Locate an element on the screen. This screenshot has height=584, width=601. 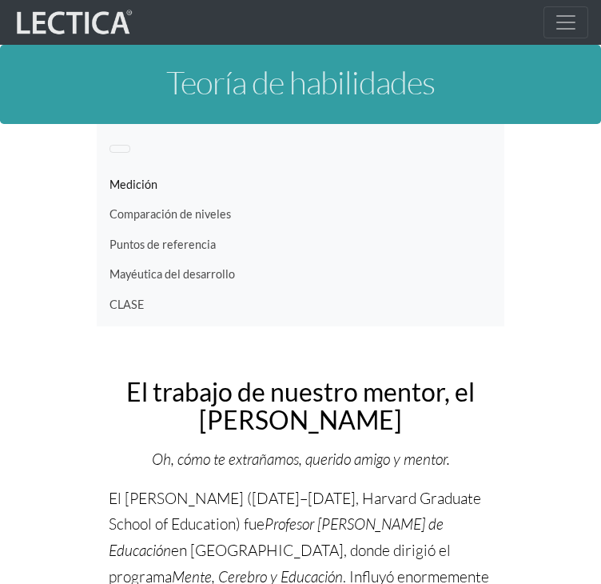
font: Puntos de referencia is located at coordinates (162, 244).